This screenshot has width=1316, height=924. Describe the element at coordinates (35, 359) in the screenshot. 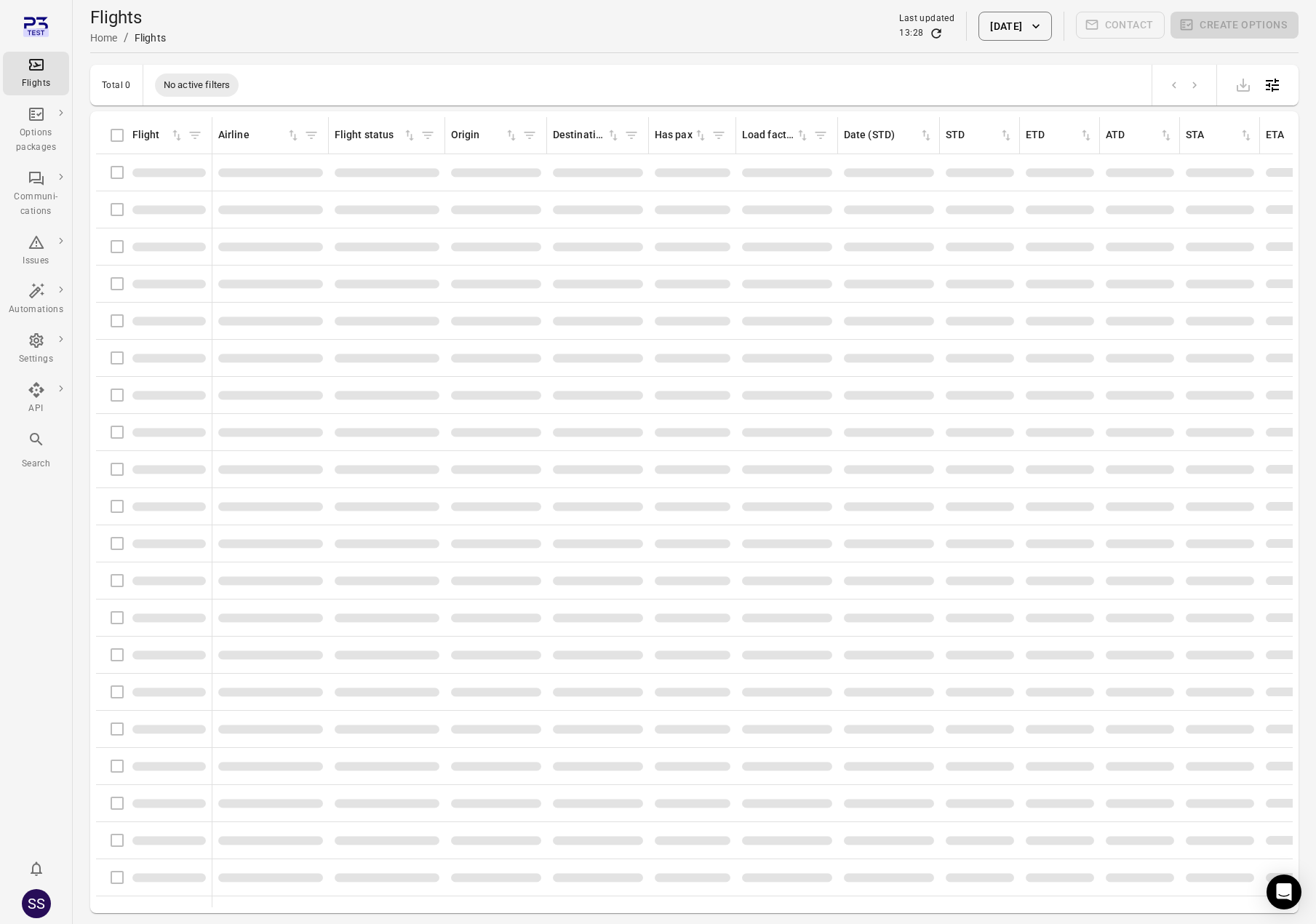

I see `div: Settings` at that location.